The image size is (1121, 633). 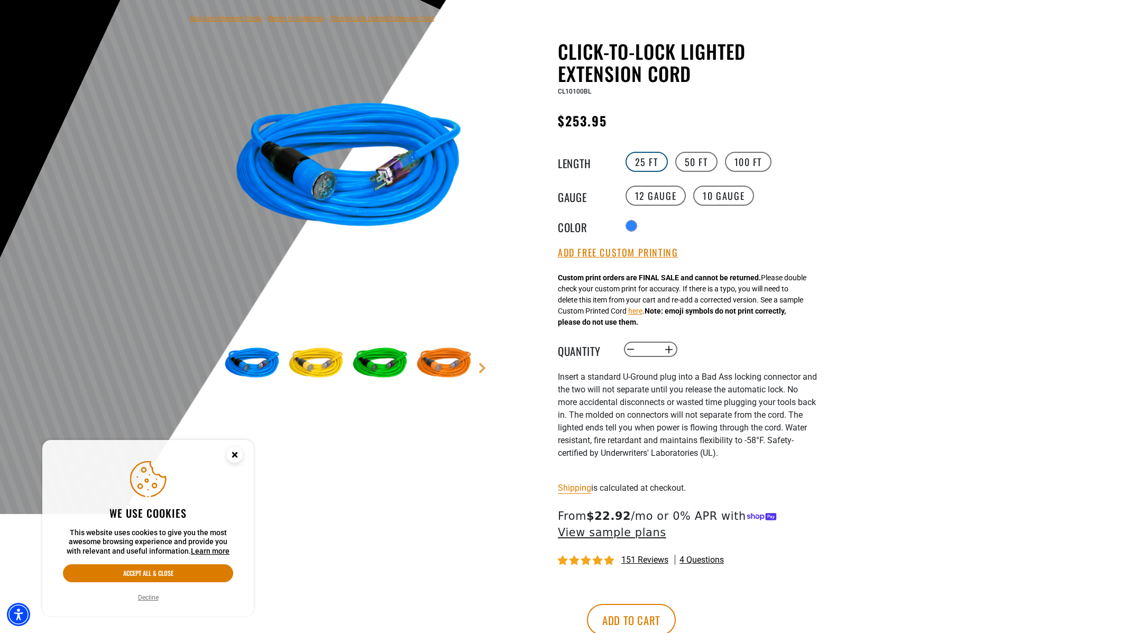 I want to click on span: CL10100BL, so click(x=574, y=91).